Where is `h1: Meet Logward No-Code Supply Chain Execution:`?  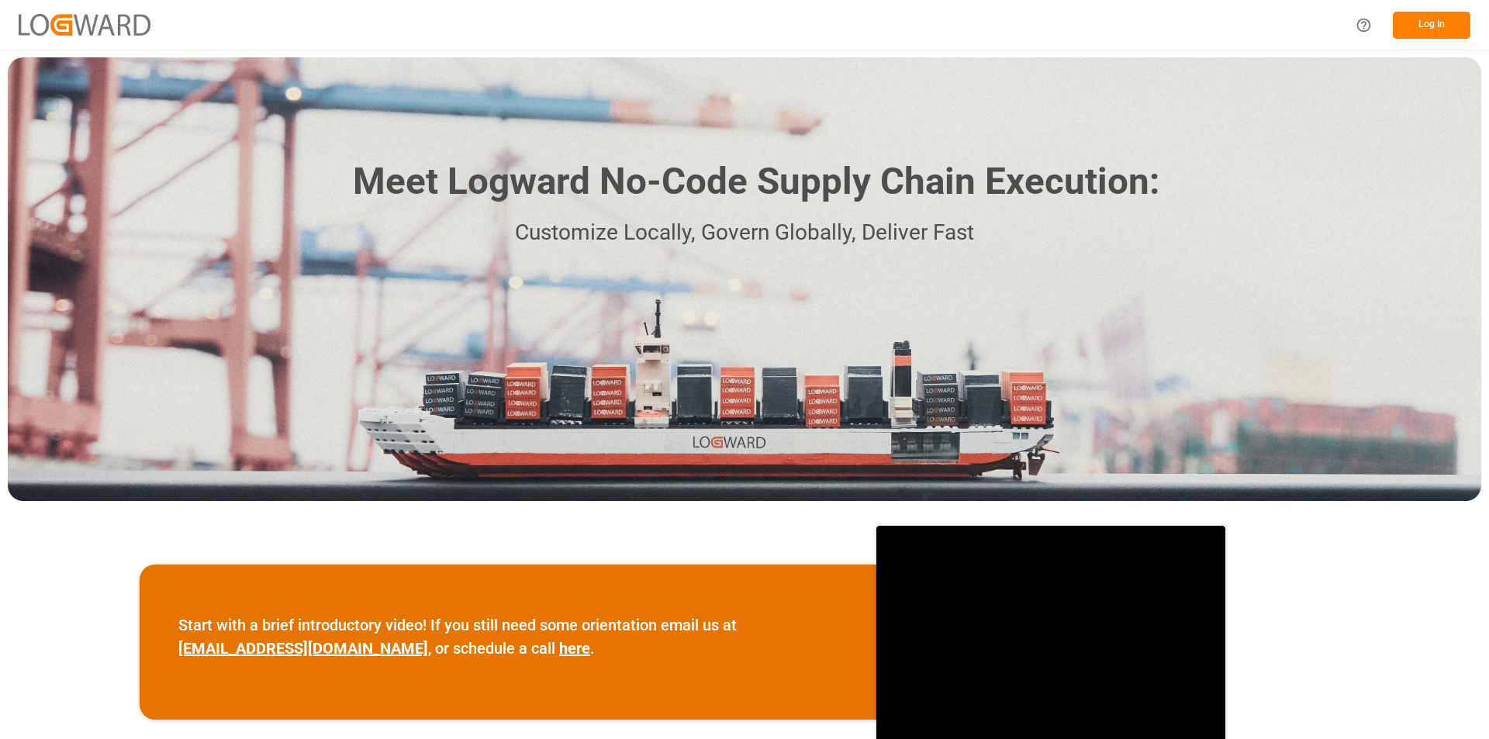 h1: Meet Logward No-Code Supply Chain Execution: is located at coordinates (756, 181).